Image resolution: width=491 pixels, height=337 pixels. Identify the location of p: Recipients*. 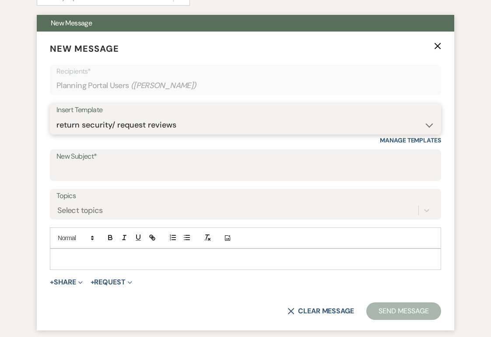
(246, 71).